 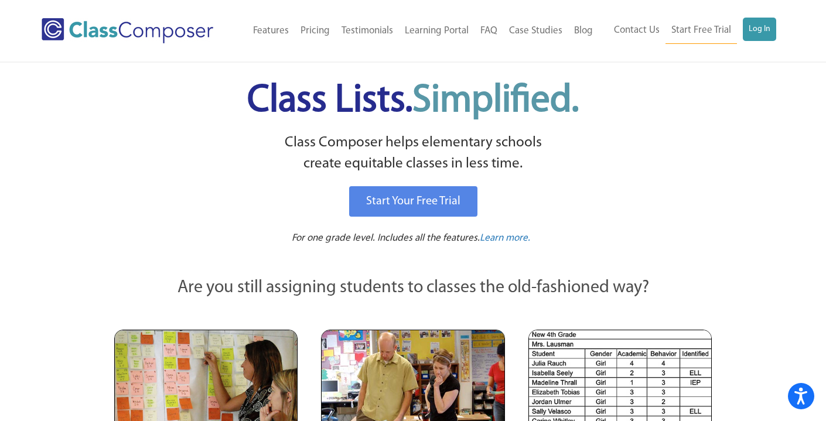 What do you see at coordinates (436, 31) in the screenshot?
I see `a: Learning Portal` at bounding box center [436, 31].